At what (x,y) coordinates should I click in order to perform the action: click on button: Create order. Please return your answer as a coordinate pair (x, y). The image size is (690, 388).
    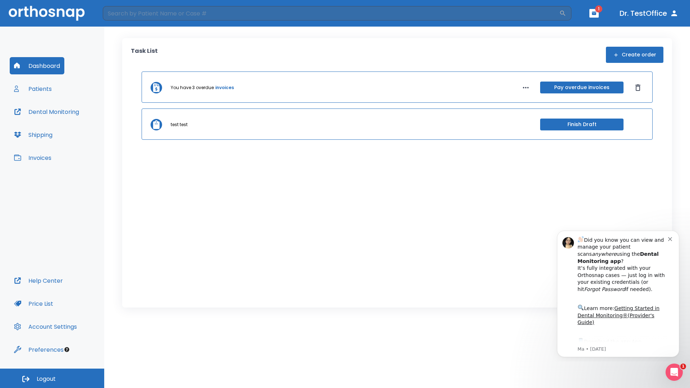
    Looking at the image, I should click on (635, 55).